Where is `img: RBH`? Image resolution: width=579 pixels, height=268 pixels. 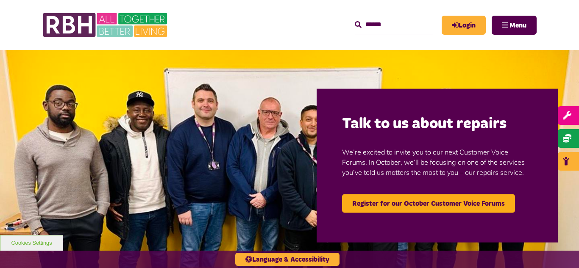
img: RBH is located at coordinates (106, 25).